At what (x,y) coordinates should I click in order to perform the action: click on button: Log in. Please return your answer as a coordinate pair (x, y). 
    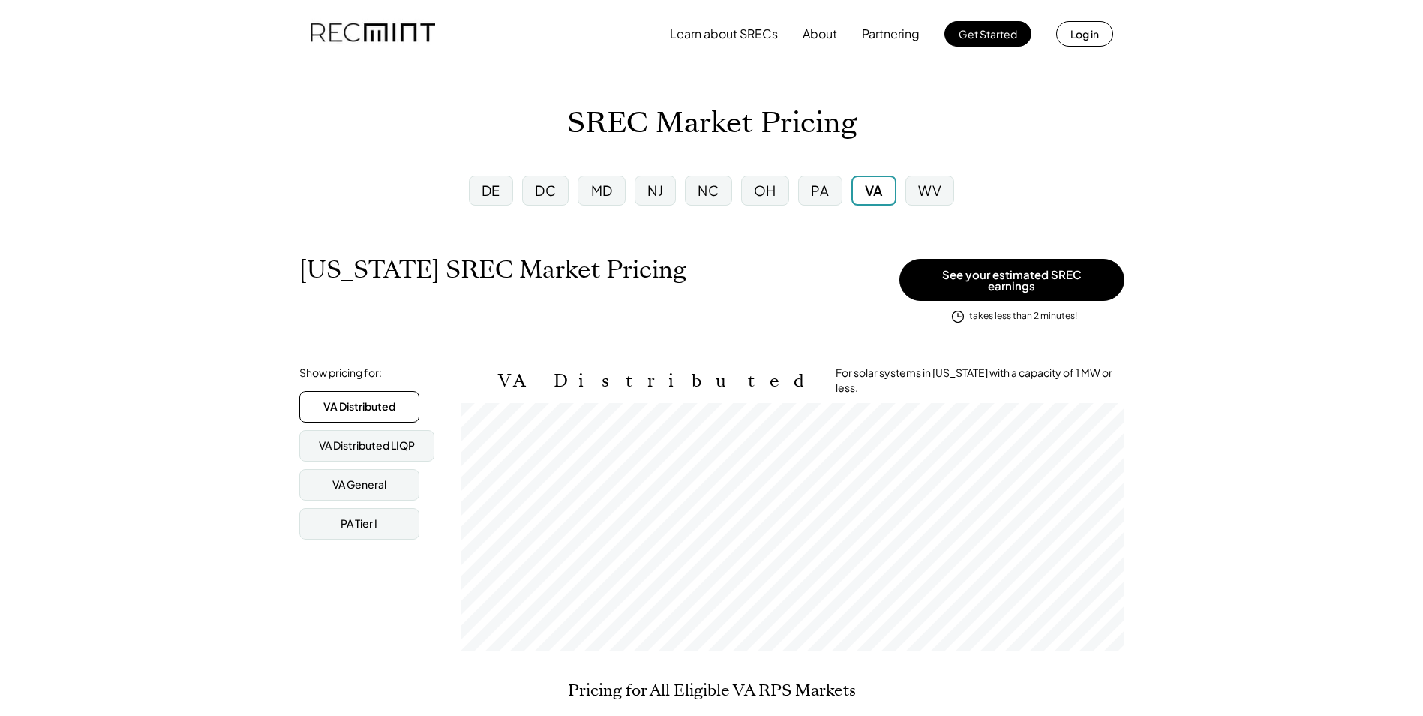
    Looking at the image, I should click on (1085, 34).